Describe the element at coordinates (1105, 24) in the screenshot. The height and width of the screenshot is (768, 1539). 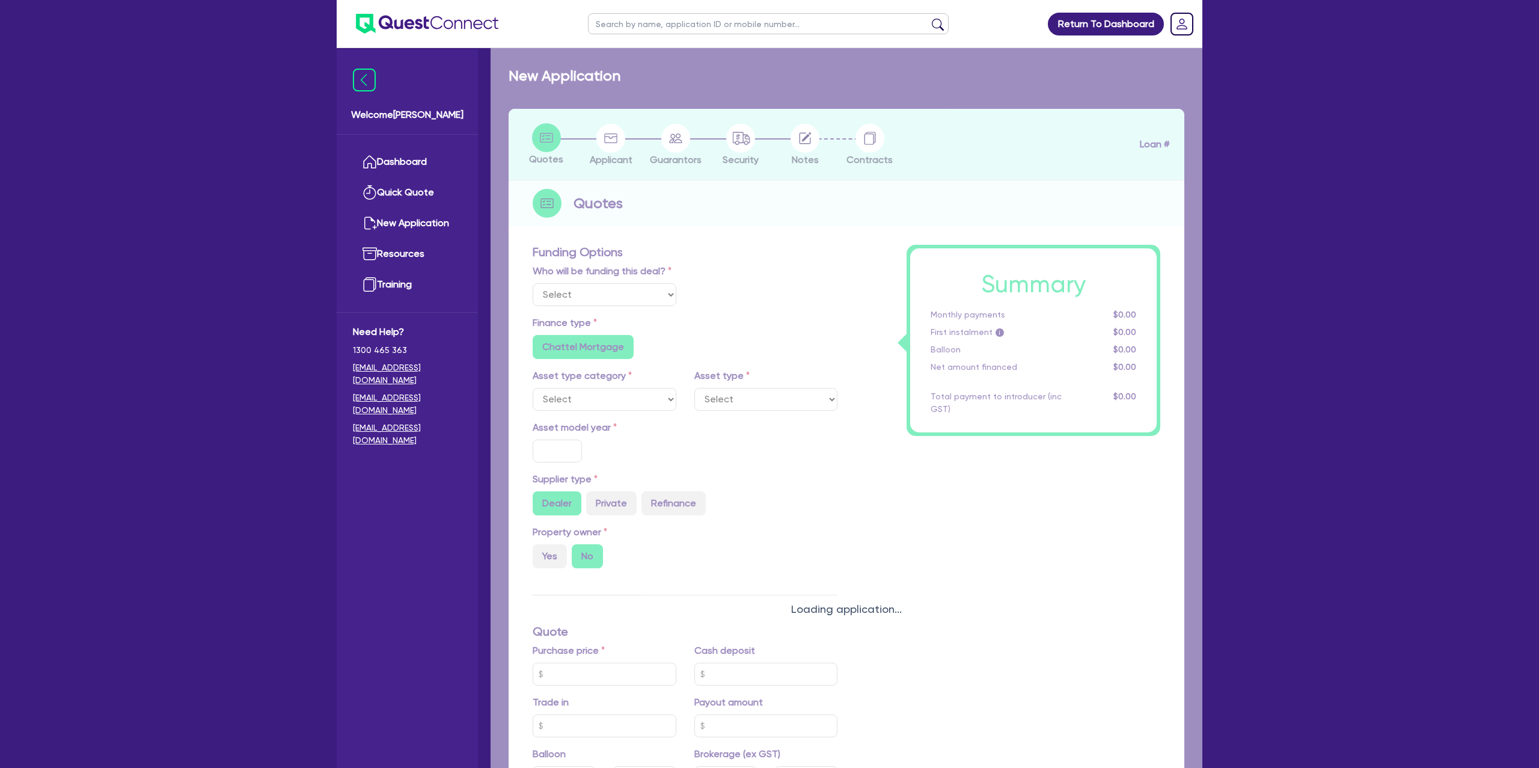
I see `a: Return To Dashboard` at that location.